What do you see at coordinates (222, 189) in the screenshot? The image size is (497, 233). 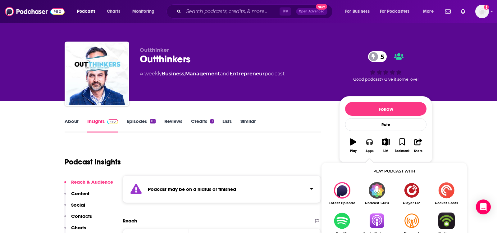 I see `section: Click to expand status details` at bounding box center [222, 189].